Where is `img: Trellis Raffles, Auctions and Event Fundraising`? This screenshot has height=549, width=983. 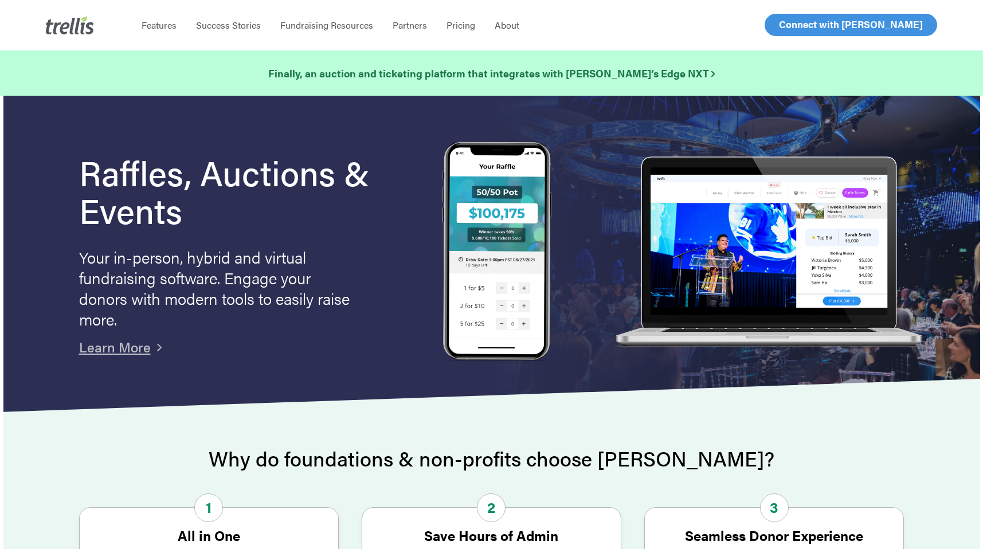 img: Trellis Raffles, Auctions and Event Fundraising is located at coordinates (497, 252).